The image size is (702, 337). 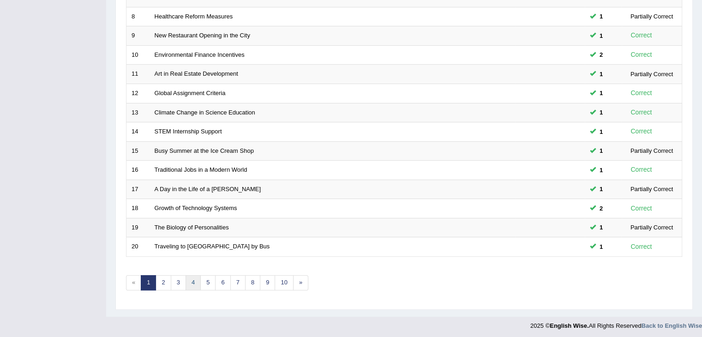 What do you see at coordinates (238, 282) in the screenshot?
I see `a: 7` at bounding box center [238, 282].